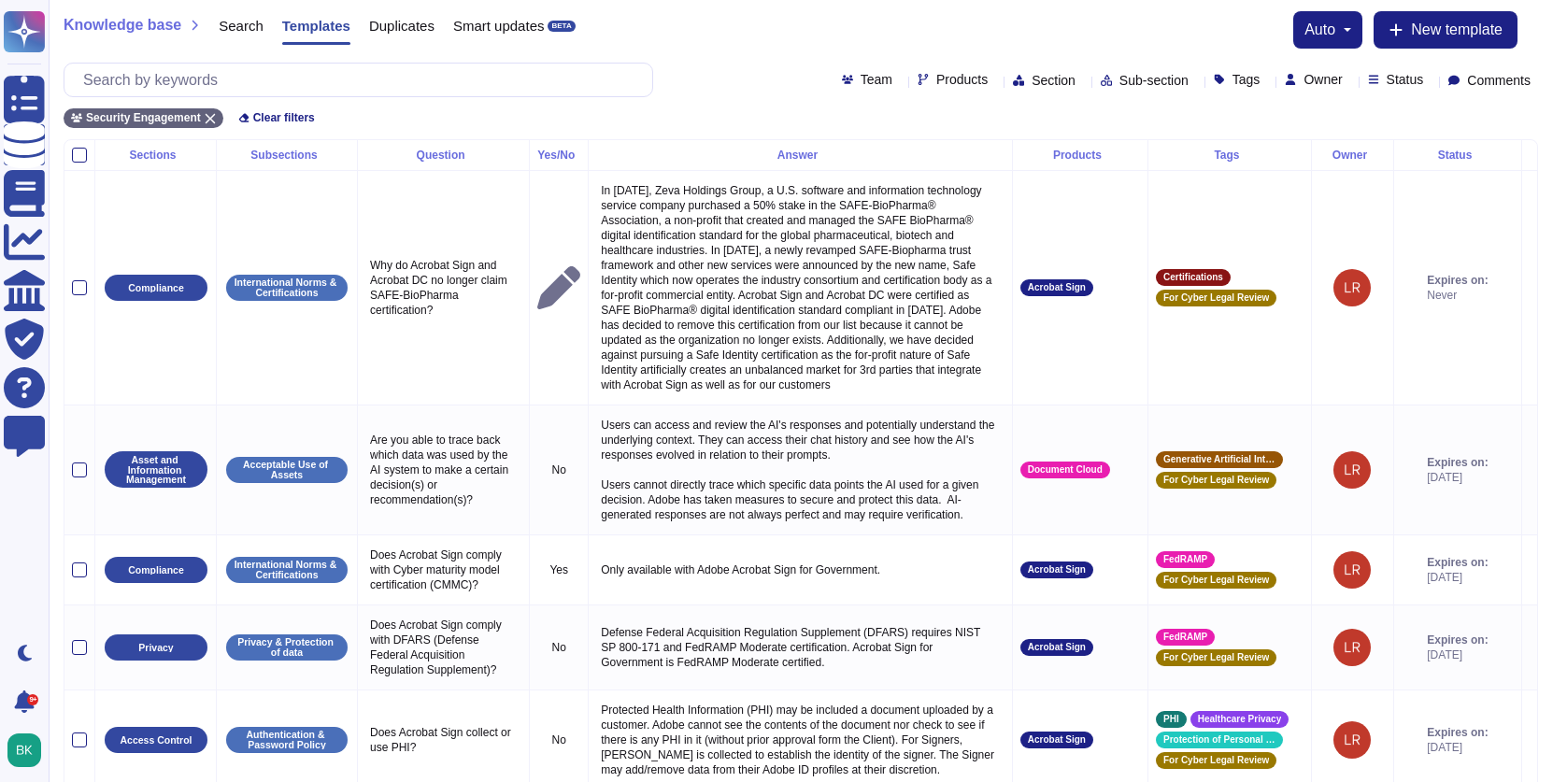 This screenshot has width=1553, height=782. What do you see at coordinates (155, 155) in the screenshot?
I see `div: Sections` at bounding box center [155, 155].